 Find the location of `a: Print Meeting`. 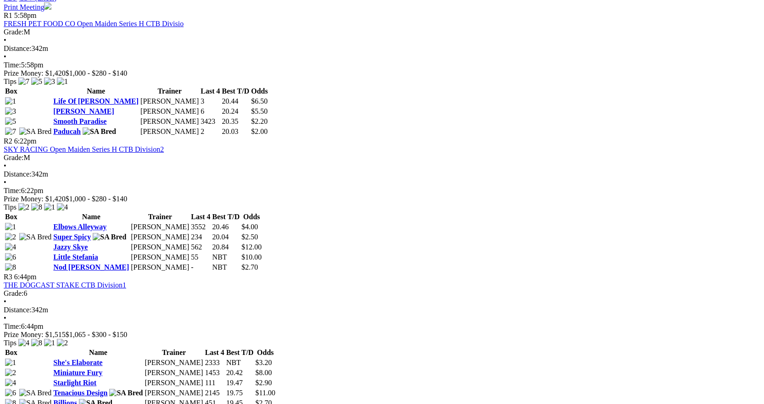

a: Print Meeting is located at coordinates (28, 7).